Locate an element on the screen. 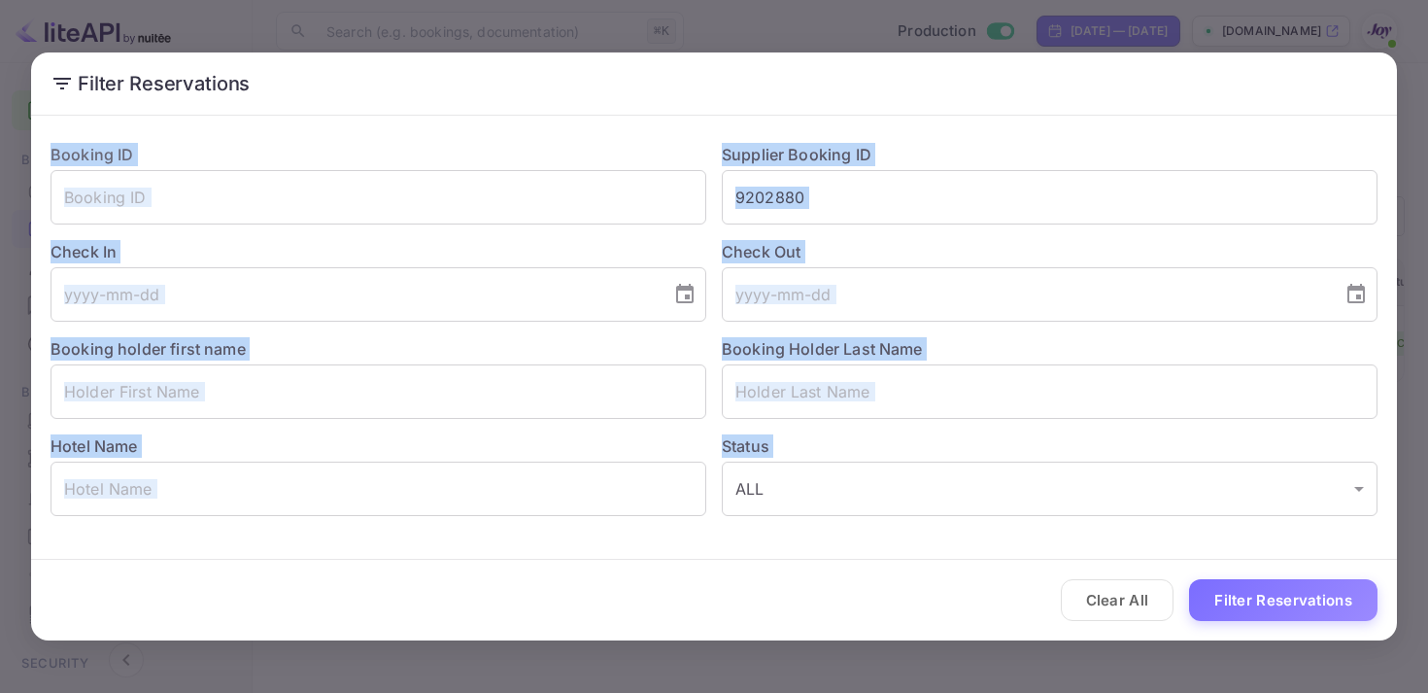 The height and width of the screenshot is (693, 1428). input: Holder Last Name is located at coordinates (1049, 392).